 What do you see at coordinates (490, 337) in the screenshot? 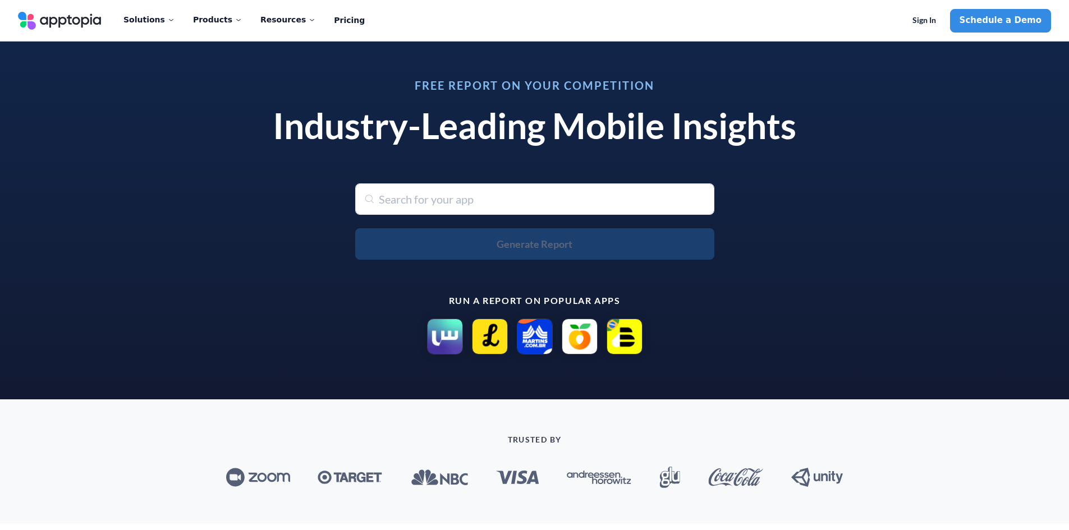
I see `img: LIVSHO – Live Shopping app icon` at bounding box center [490, 337].